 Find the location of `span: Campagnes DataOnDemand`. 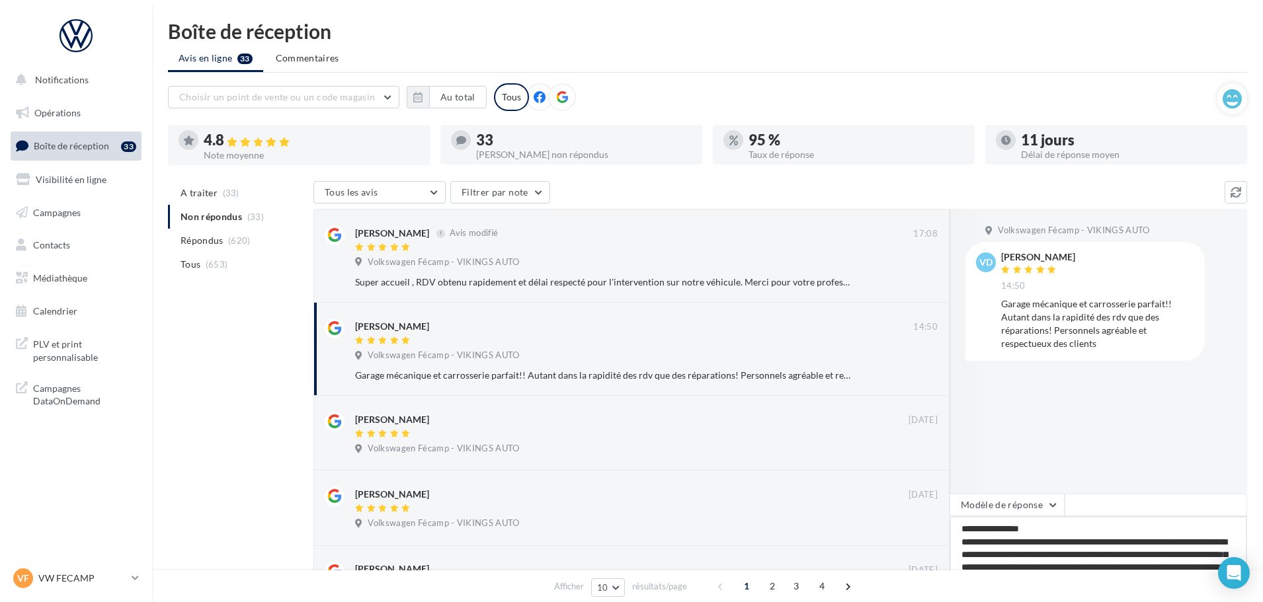

span: Campagnes DataOnDemand is located at coordinates (85, 393).